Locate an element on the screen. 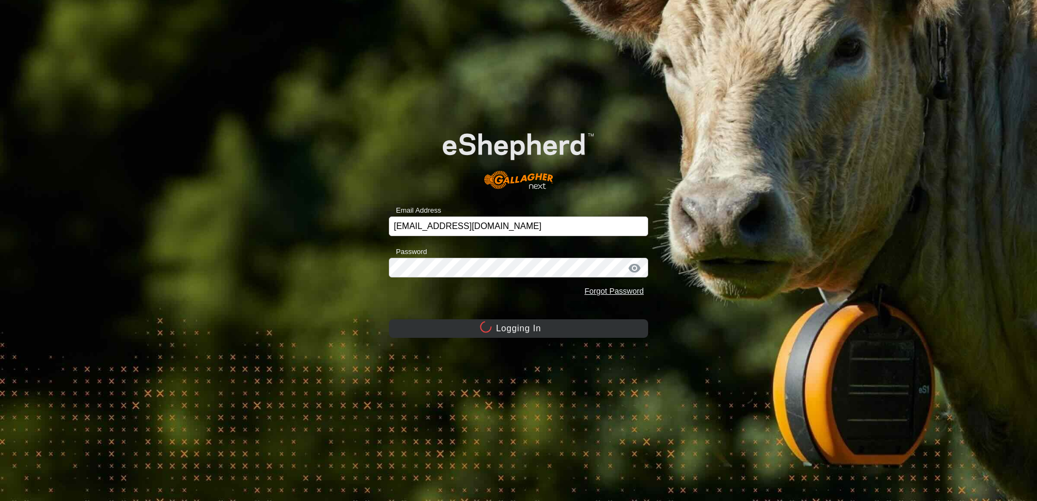  img: E-shepherd Logo is located at coordinates (518, 156).